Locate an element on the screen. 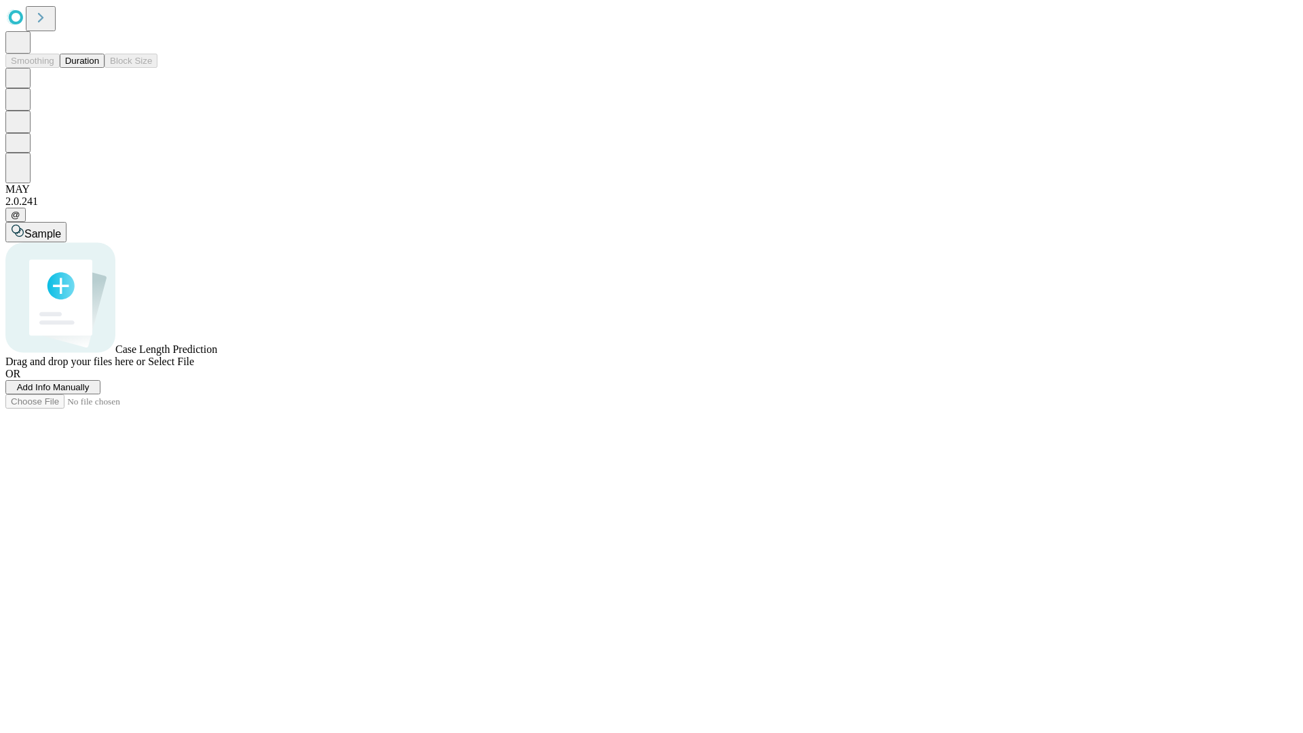  button: Duration is located at coordinates (82, 60).